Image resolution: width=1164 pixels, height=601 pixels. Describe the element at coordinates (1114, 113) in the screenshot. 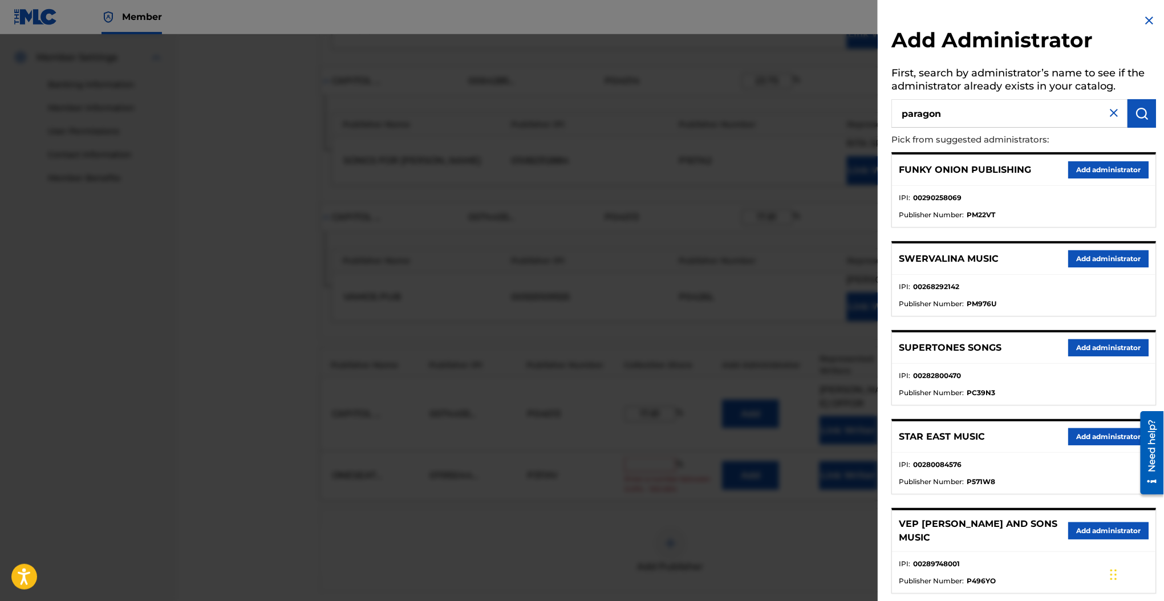

I see `img: close` at that location.